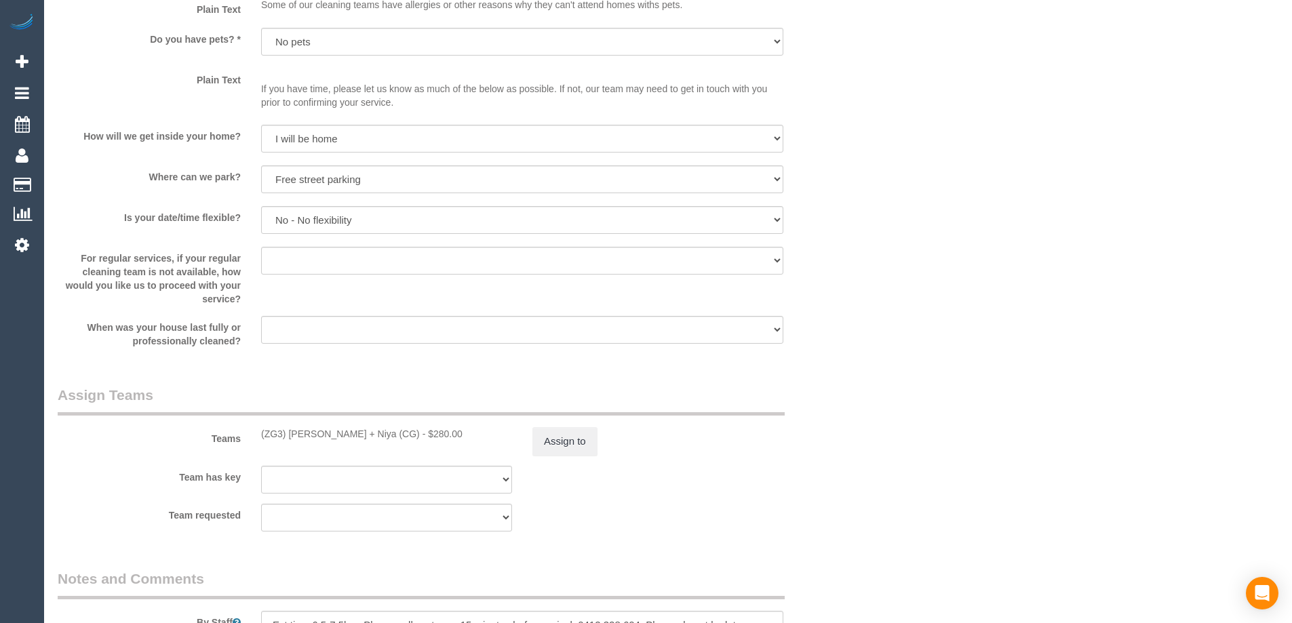 The width and height of the screenshot is (1292, 623). I want to click on div: Open Intercom Messenger, so click(1262, 594).